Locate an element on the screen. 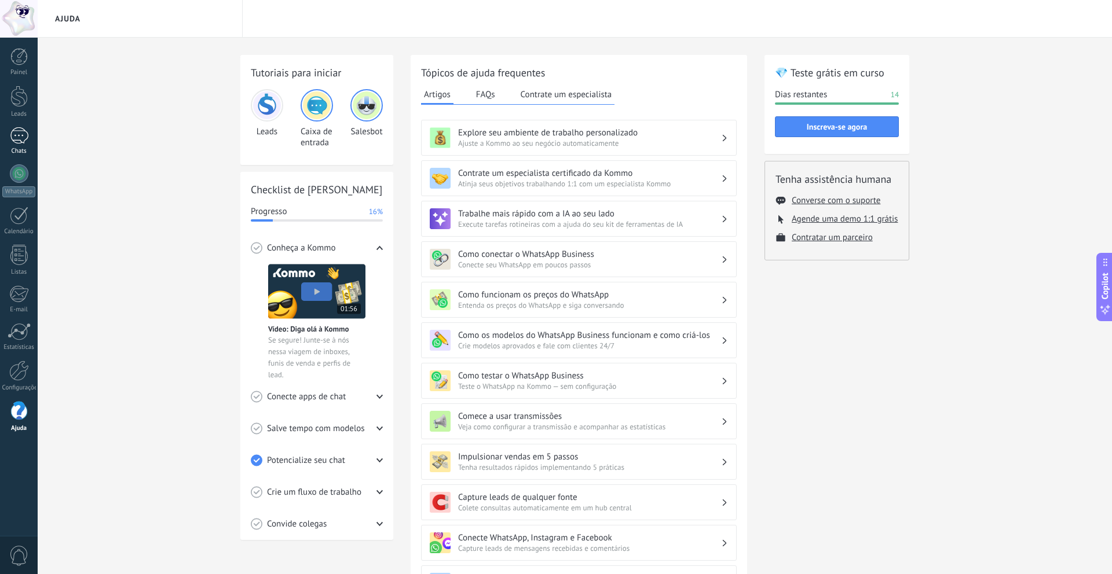  div: WhatsApp is located at coordinates (19, 192).